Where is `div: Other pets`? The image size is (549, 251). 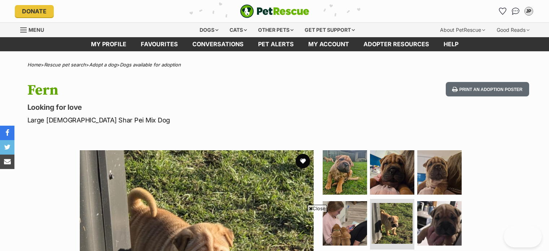
div: Other pets is located at coordinates (276, 30).